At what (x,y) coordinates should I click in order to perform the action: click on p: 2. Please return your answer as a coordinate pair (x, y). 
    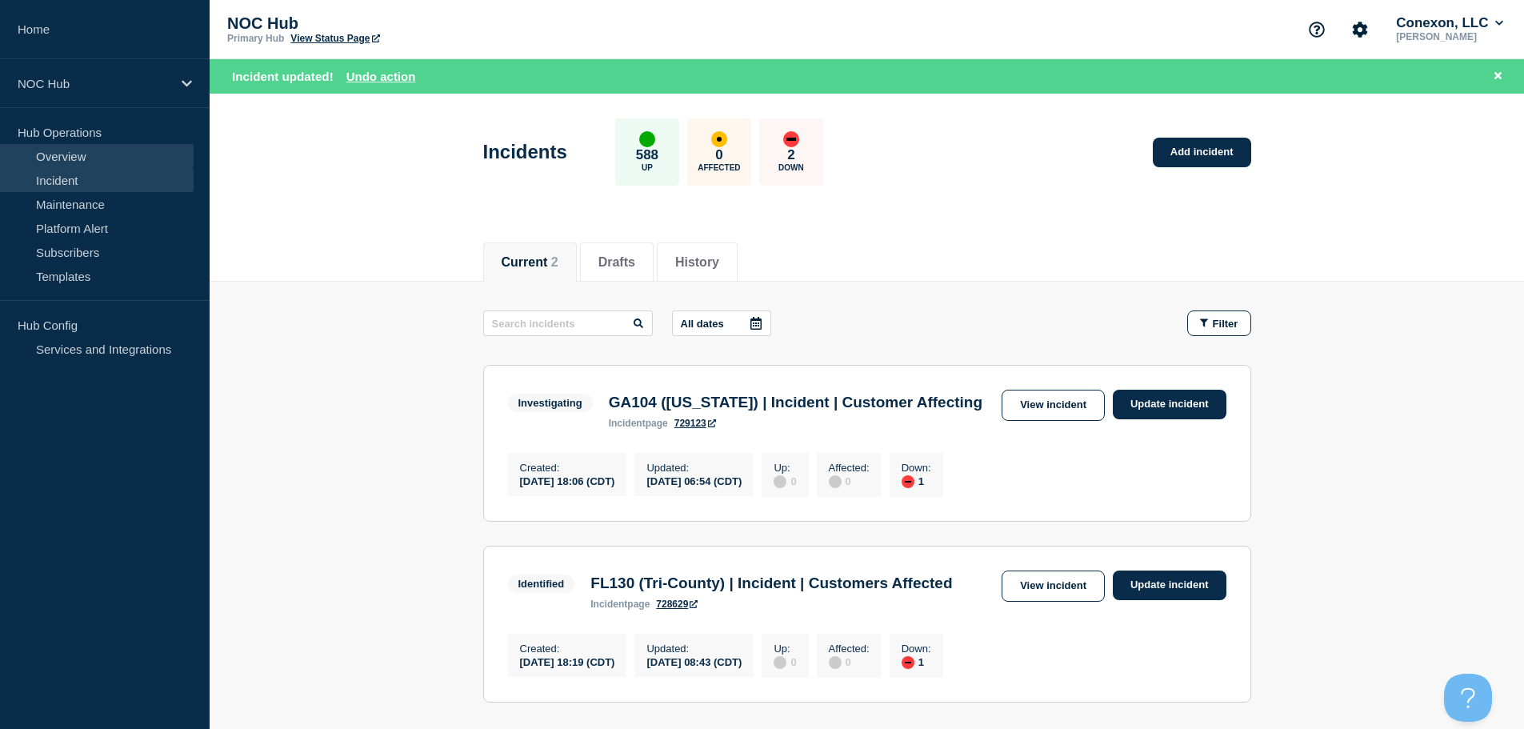
    Looking at the image, I should click on (790, 155).